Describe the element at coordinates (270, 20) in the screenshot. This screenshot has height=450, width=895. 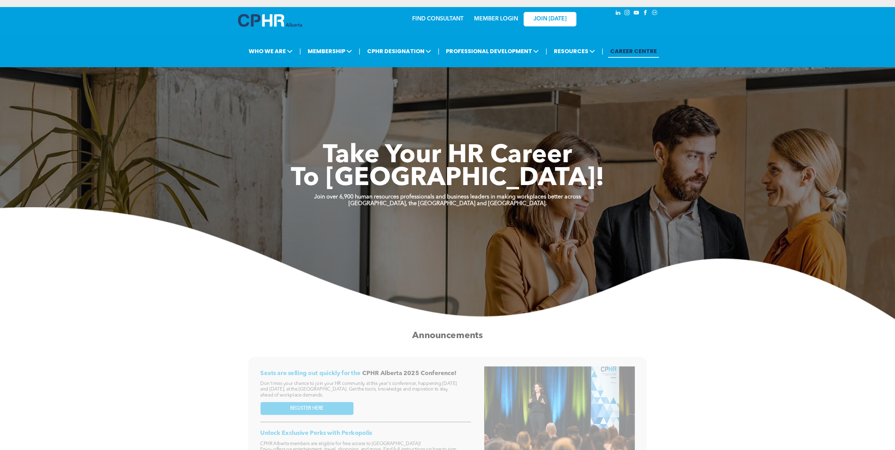
I see `img: A blue and white logo for cp alberta` at that location.